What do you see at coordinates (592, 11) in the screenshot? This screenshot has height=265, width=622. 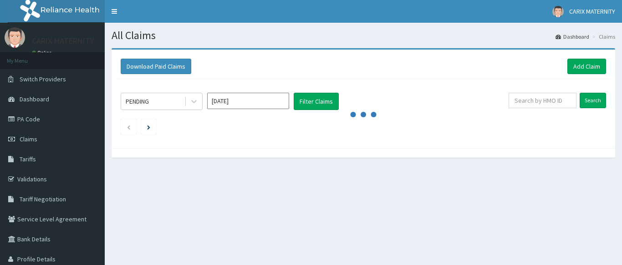 I see `span: CARIX MATERNITY` at bounding box center [592, 11].